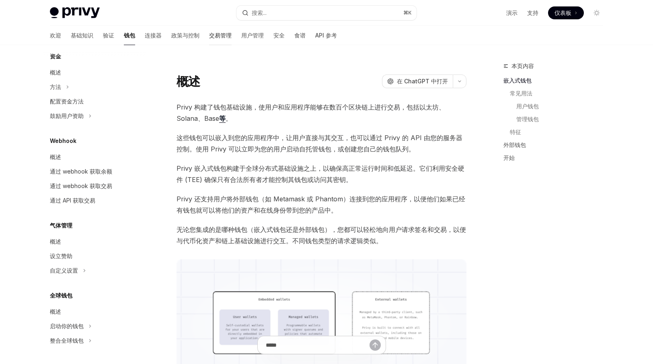 The width and height of the screenshot is (653, 364). Describe the element at coordinates (185, 35) in the screenshot. I see `a: 政策与控制` at that location.